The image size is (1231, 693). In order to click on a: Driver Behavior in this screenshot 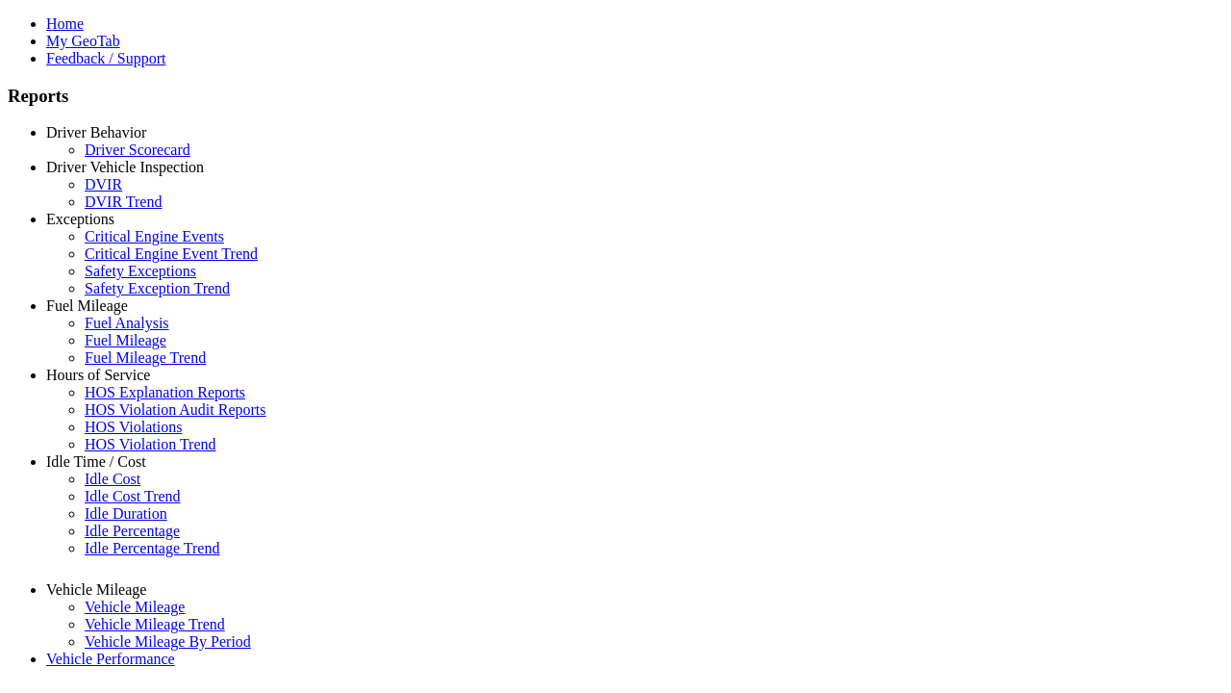, I will do `click(96, 132)`.